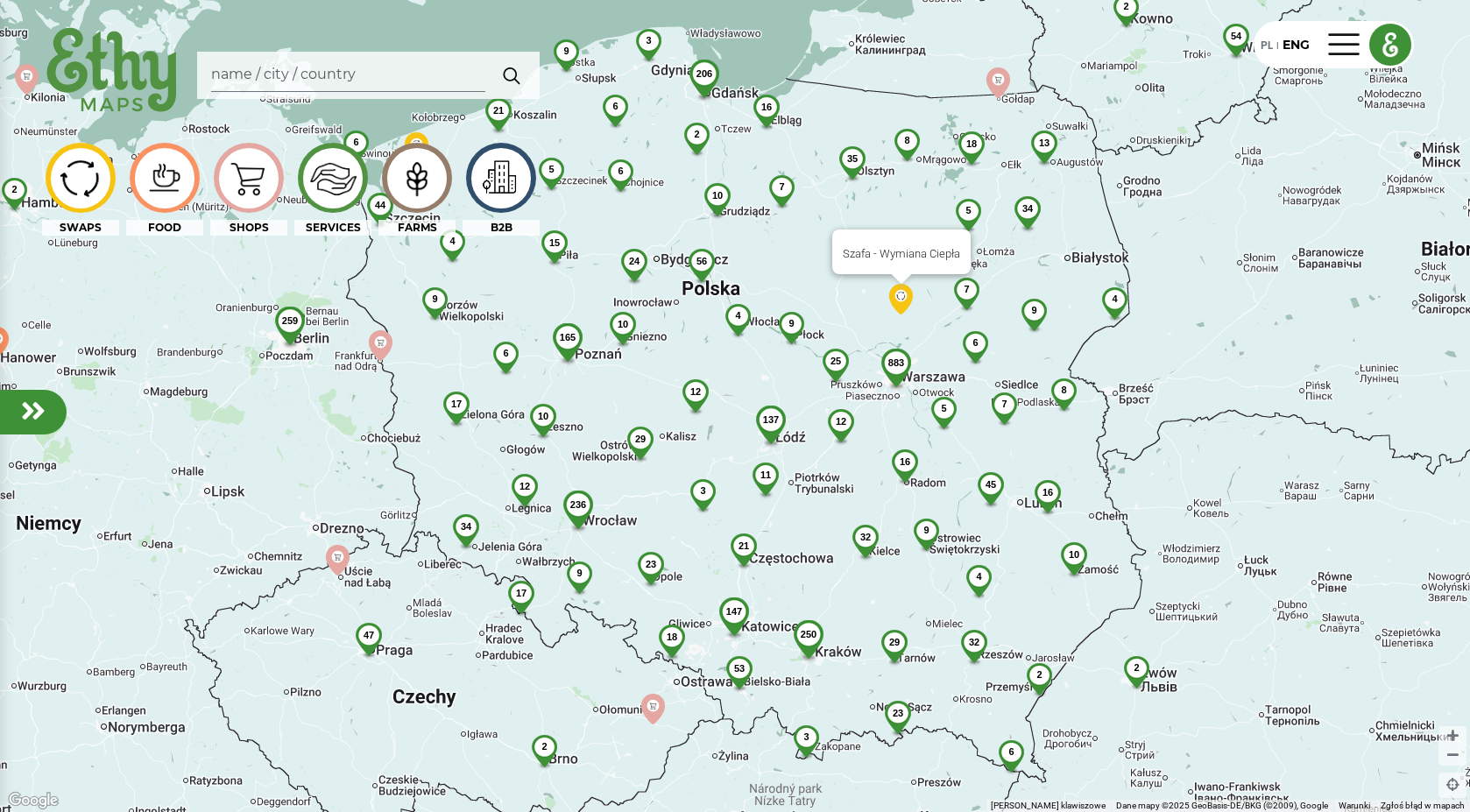 The width and height of the screenshot is (1470, 812). I want to click on span: 13, so click(1044, 143).